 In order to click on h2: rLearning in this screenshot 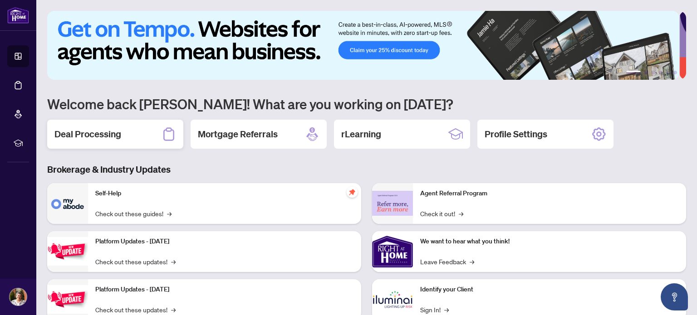, I will do `click(361, 134)`.